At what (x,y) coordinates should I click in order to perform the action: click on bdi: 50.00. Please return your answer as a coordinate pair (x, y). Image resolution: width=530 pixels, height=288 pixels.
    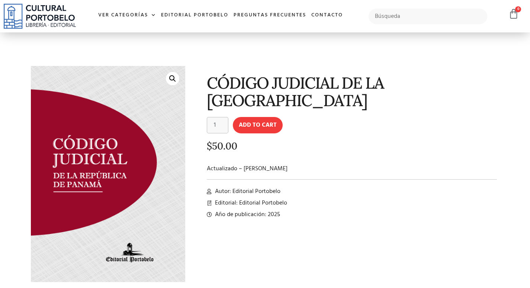
    Looking at the image, I should click on (222, 146).